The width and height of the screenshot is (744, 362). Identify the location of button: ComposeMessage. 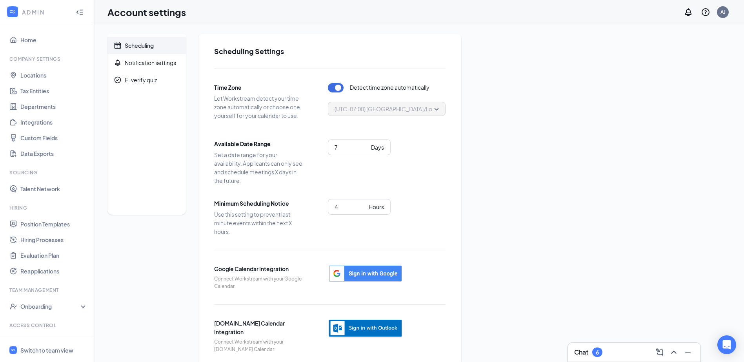
(660, 353).